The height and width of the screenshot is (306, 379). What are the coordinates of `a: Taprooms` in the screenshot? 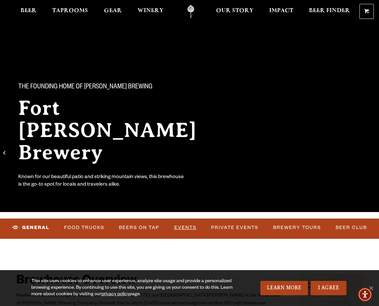 It's located at (70, 11).